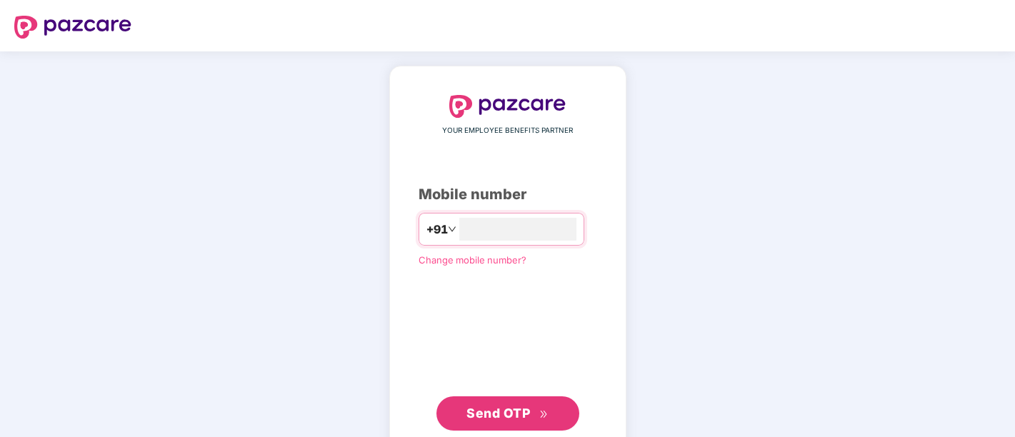 The width and height of the screenshot is (1015, 437). I want to click on span: Send OTP, so click(498, 413).